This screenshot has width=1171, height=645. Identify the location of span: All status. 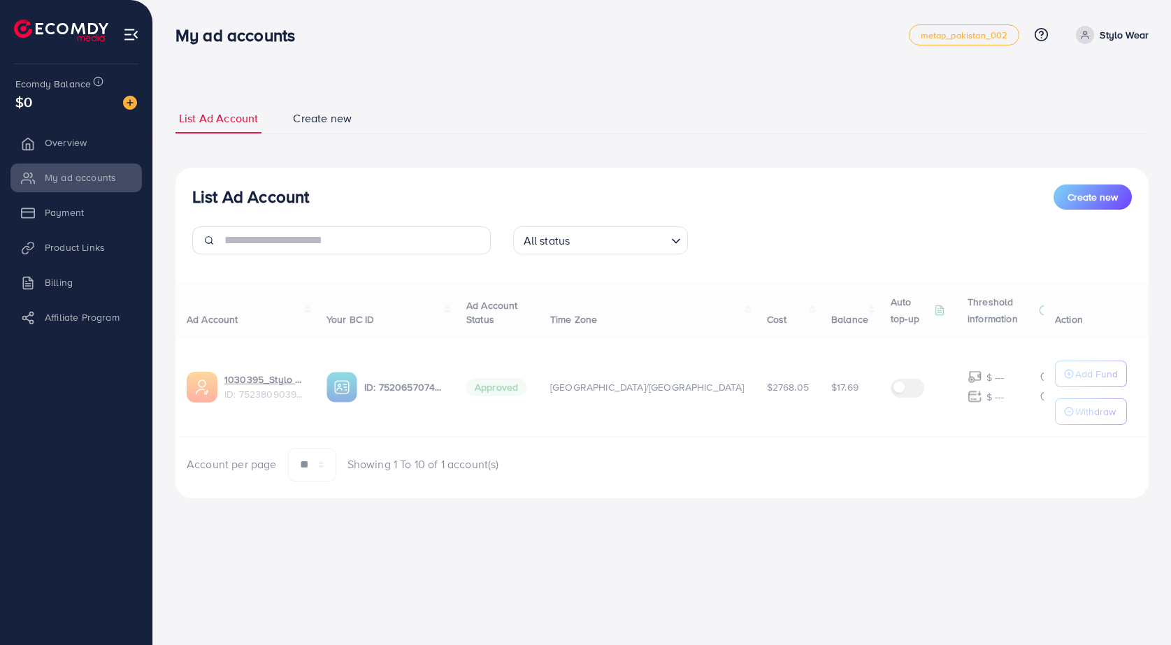
(547, 241).